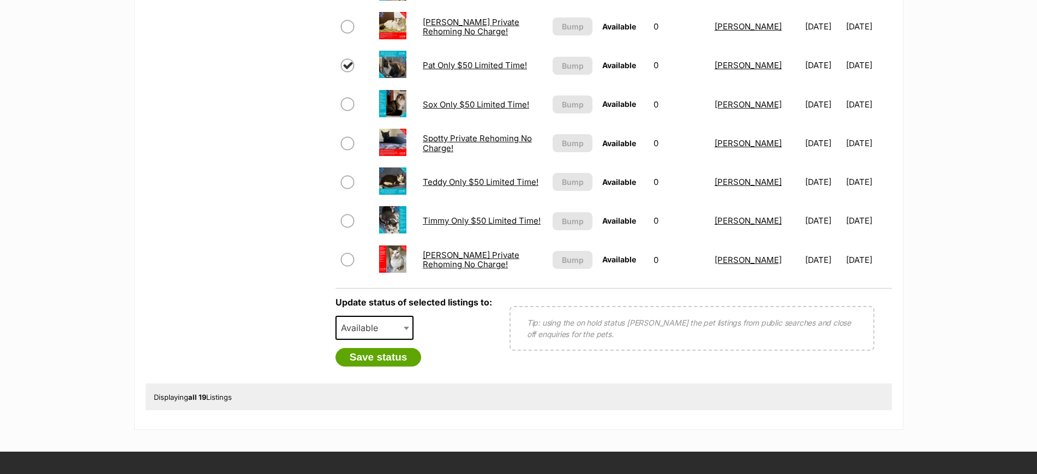 This screenshot has height=474, width=1037. Describe the element at coordinates (379, 357) in the screenshot. I see `button: Save status` at that location.